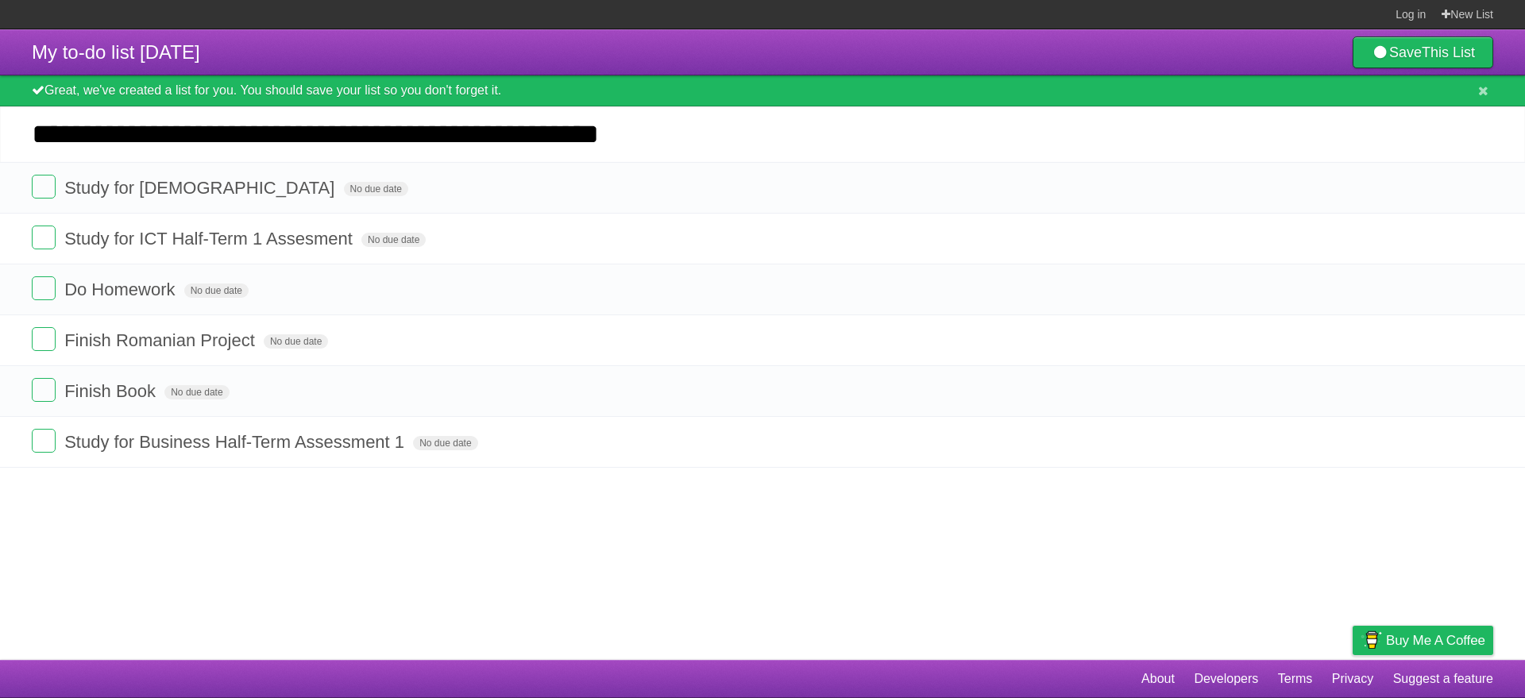  Describe the element at coordinates (1423, 640) in the screenshot. I see `a: Buy me a coffee` at that location.